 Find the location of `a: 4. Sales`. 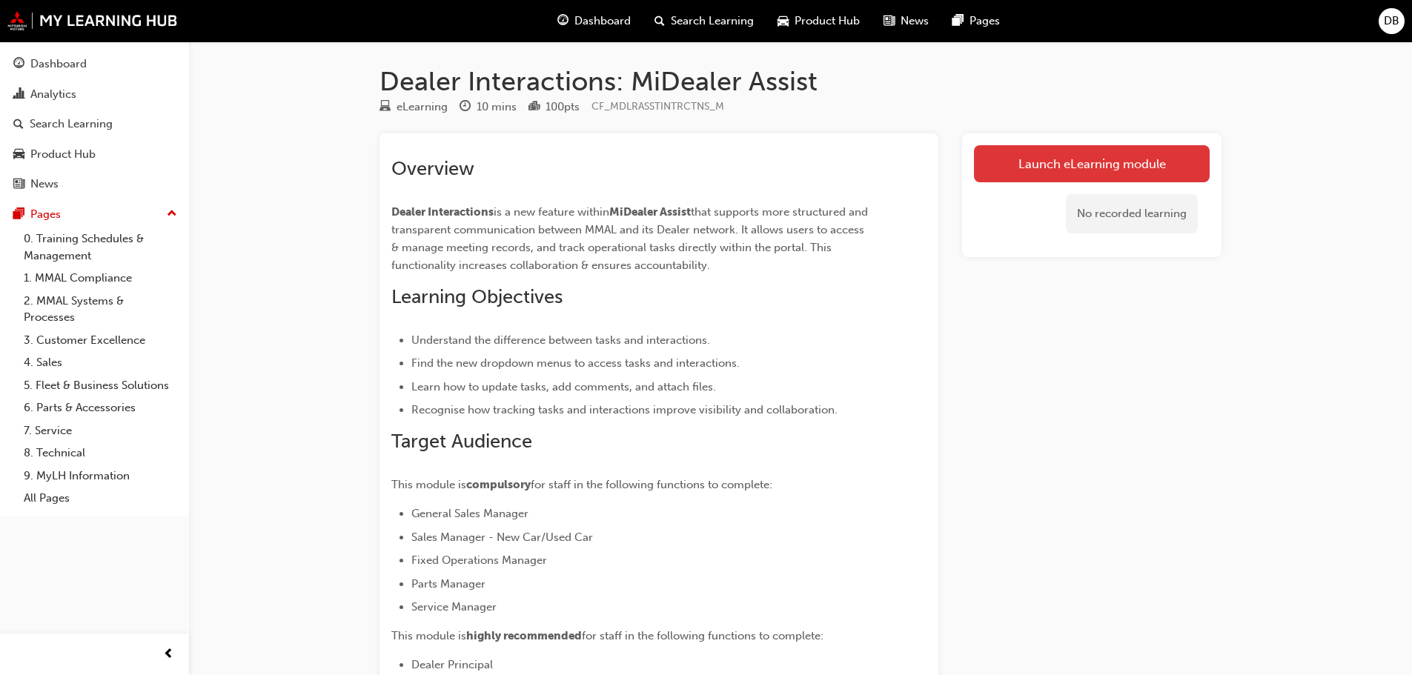

a: 4. Sales is located at coordinates (100, 362).